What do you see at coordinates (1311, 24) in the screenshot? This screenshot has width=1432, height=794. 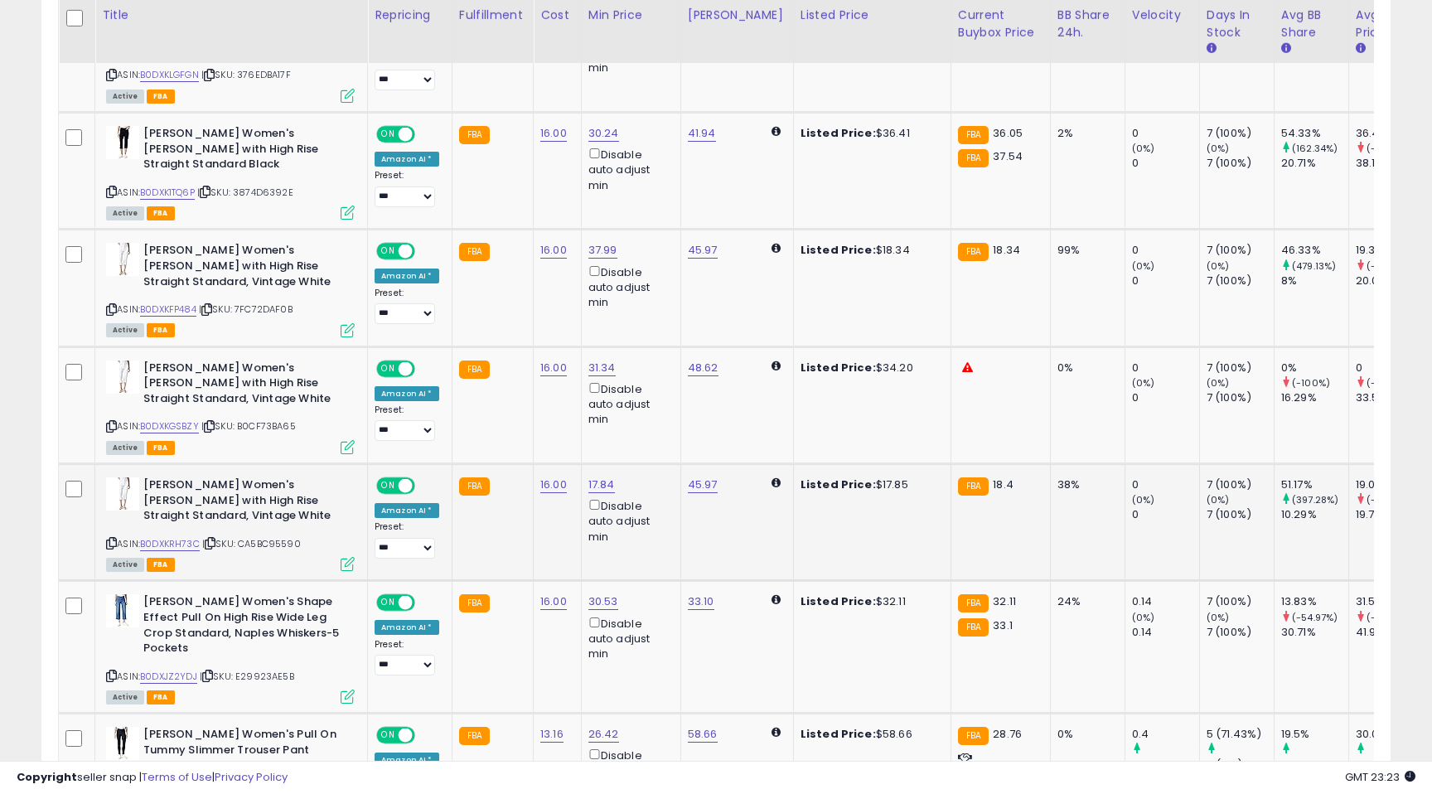 I see `div: Avg BB Share` at bounding box center [1311, 24].